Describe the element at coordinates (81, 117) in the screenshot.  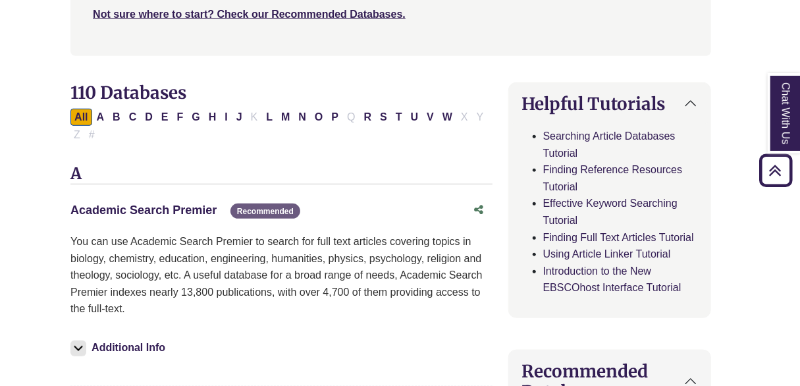
I see `button: All` at that location.